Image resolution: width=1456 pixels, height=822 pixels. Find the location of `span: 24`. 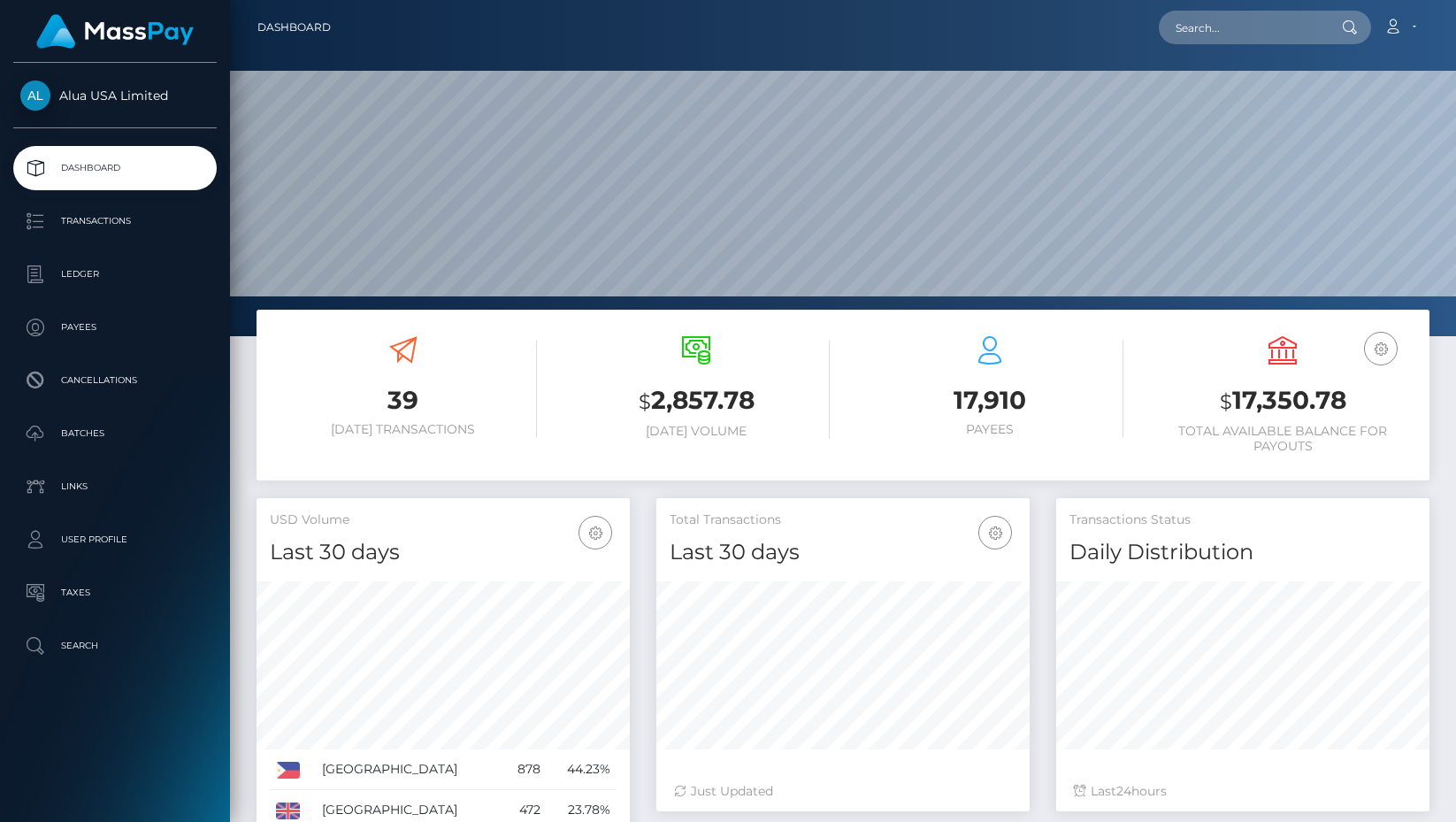

span: 24 is located at coordinates (1123, 791).